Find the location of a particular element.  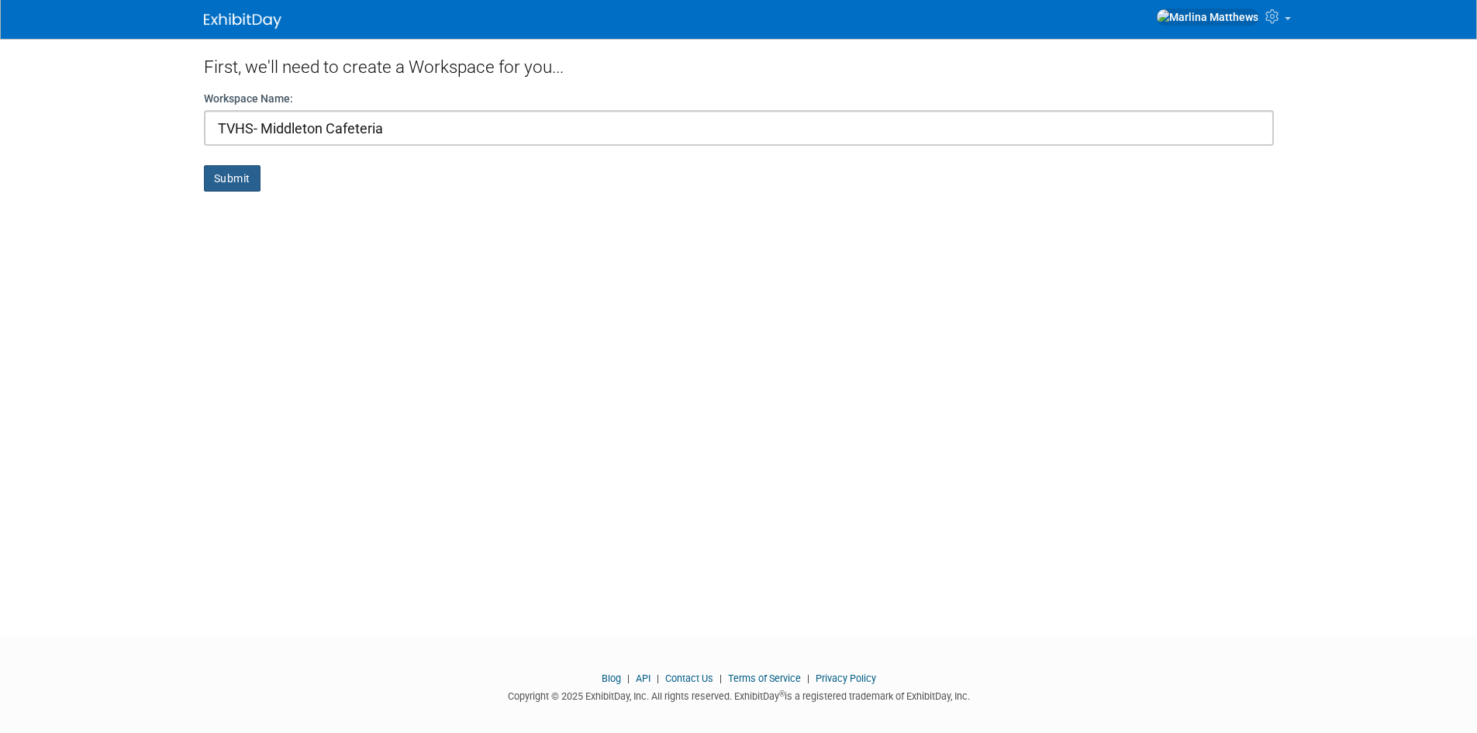

div: First, we'll need to create a Workspace for you... is located at coordinates (739, 64).